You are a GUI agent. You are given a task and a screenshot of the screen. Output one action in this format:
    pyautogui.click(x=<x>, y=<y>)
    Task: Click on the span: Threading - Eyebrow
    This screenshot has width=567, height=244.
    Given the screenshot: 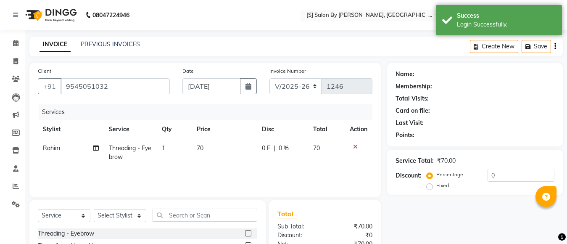 What is the action you would take?
    pyautogui.click(x=130, y=152)
    